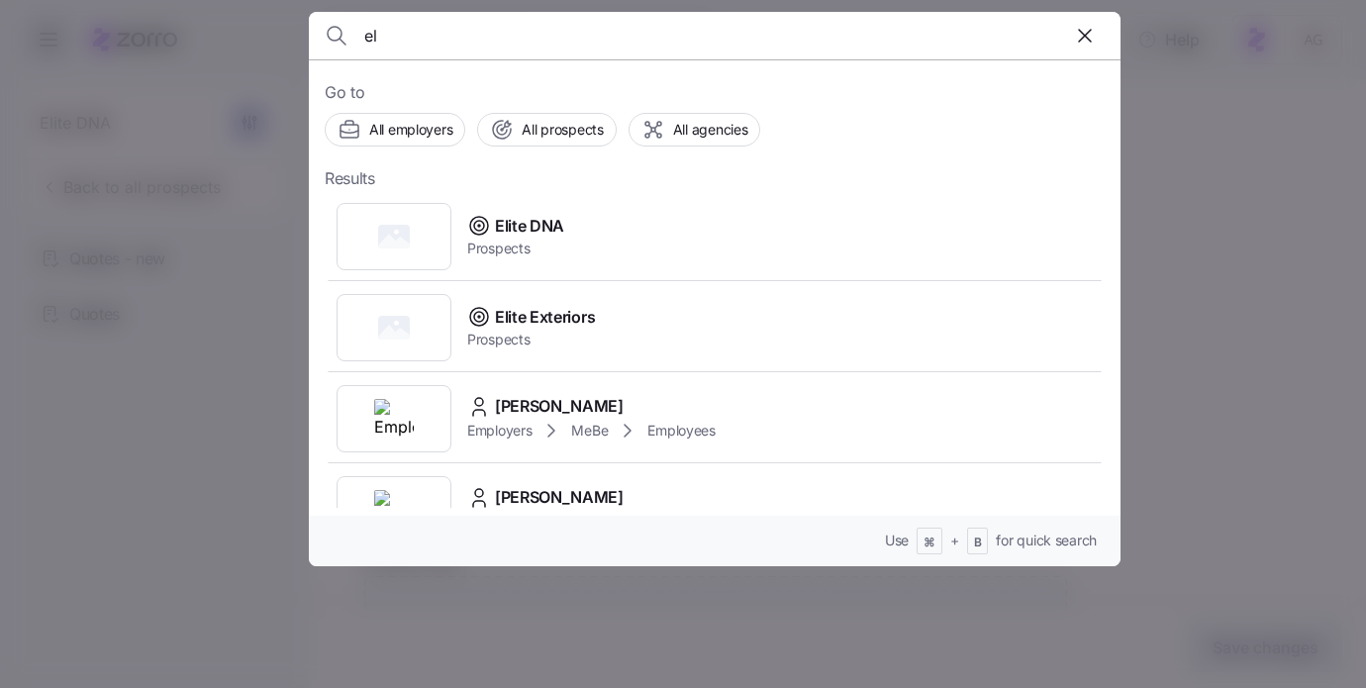 This screenshot has width=1366, height=688. I want to click on button: All prospects, so click(546, 130).